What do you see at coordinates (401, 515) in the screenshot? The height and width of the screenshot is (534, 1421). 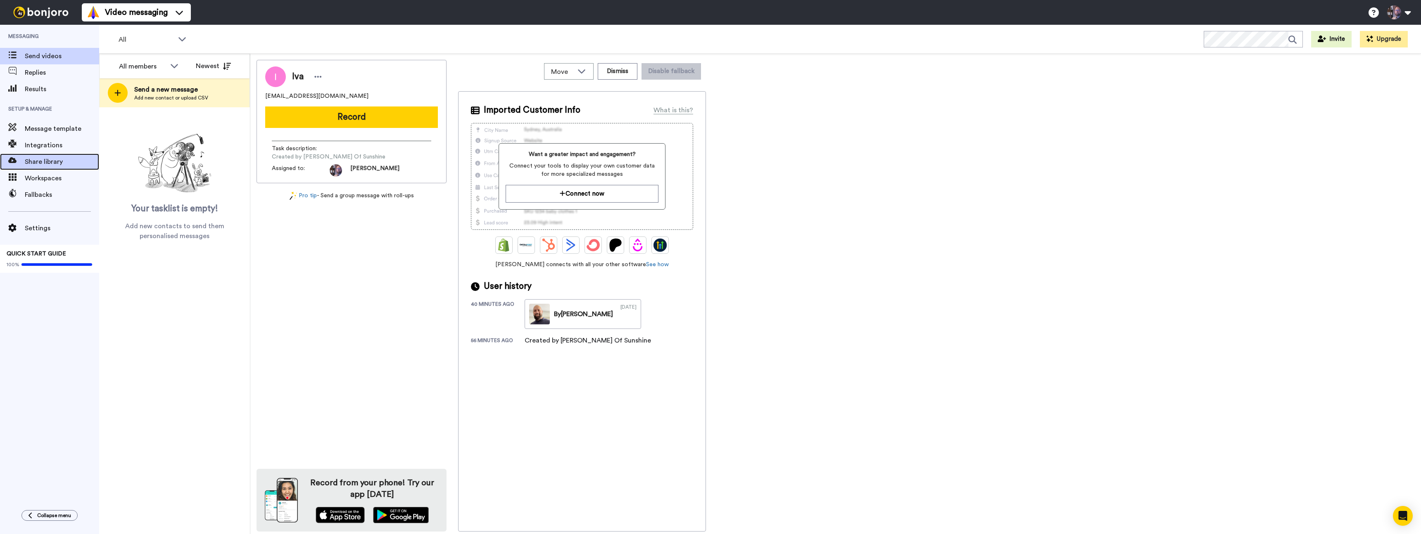 I see `img: playstore` at bounding box center [401, 515].